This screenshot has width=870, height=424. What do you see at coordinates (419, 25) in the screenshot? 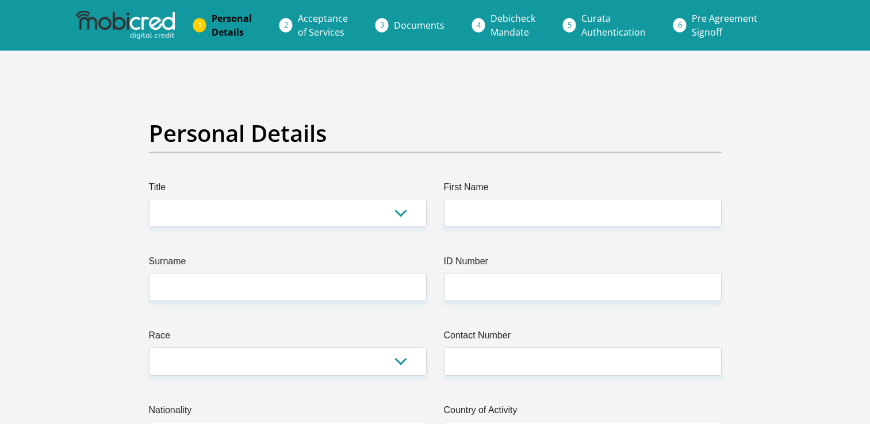
I see `a: Documents` at bounding box center [419, 25].